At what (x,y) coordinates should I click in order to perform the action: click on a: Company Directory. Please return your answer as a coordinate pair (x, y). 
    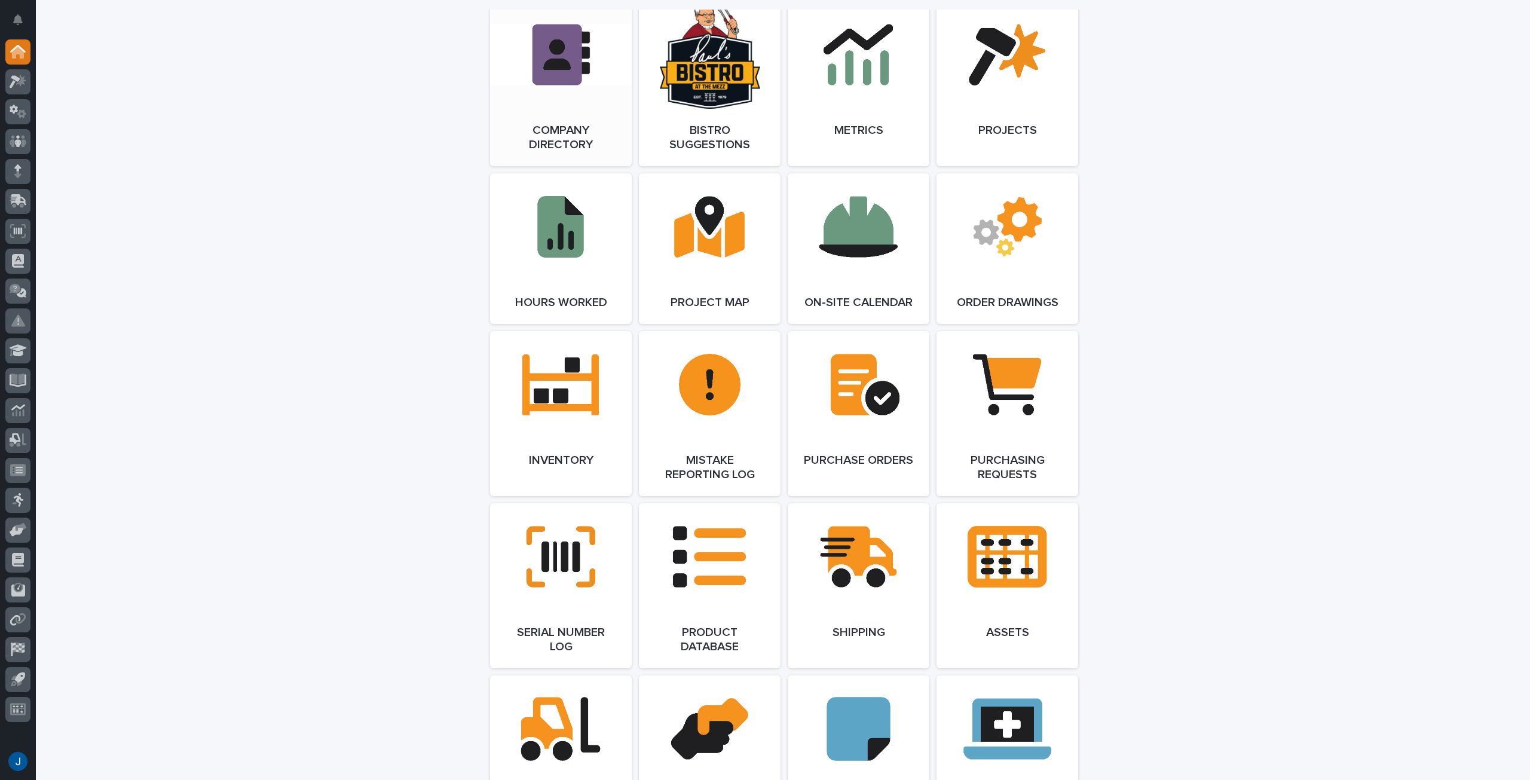
    Looking at the image, I should click on (561, 84).